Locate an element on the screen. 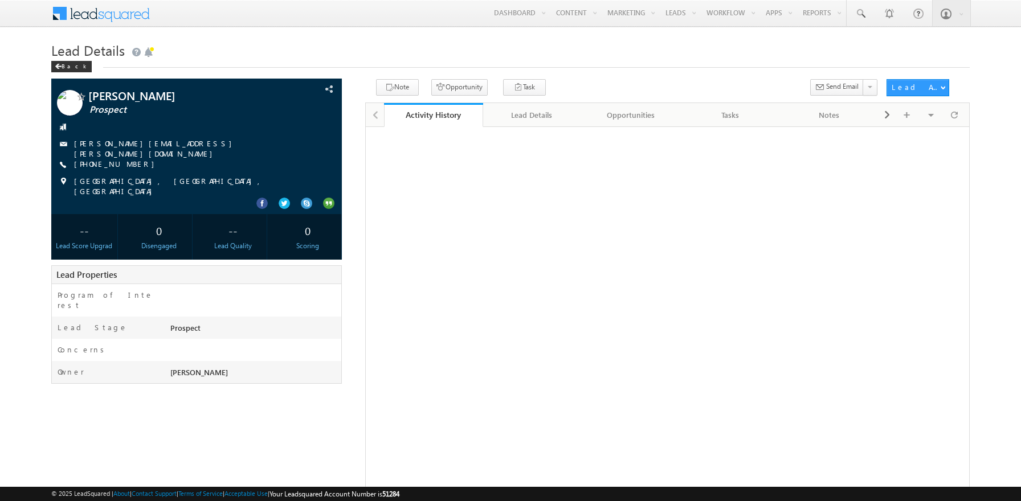 Image resolution: width=1021 pixels, height=501 pixels. div: Disengaged is located at coordinates (158, 246).